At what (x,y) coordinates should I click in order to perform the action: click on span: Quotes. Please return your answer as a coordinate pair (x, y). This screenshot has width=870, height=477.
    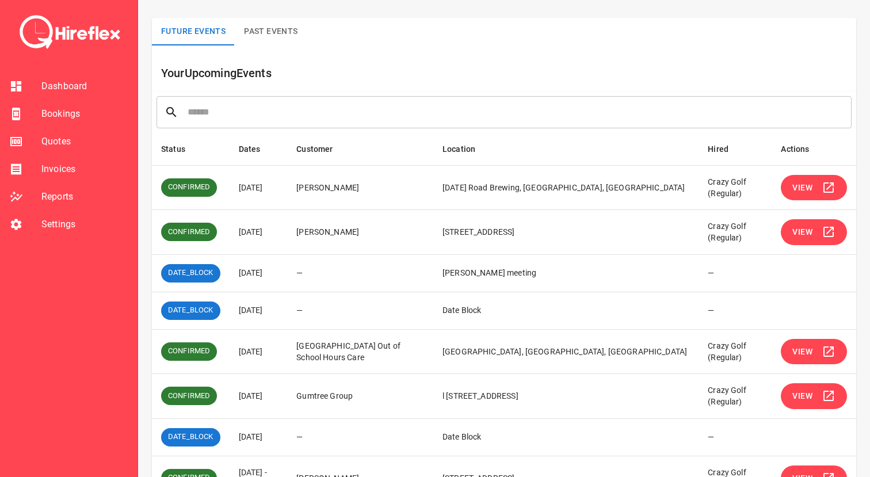
    Looking at the image, I should click on (85, 141).